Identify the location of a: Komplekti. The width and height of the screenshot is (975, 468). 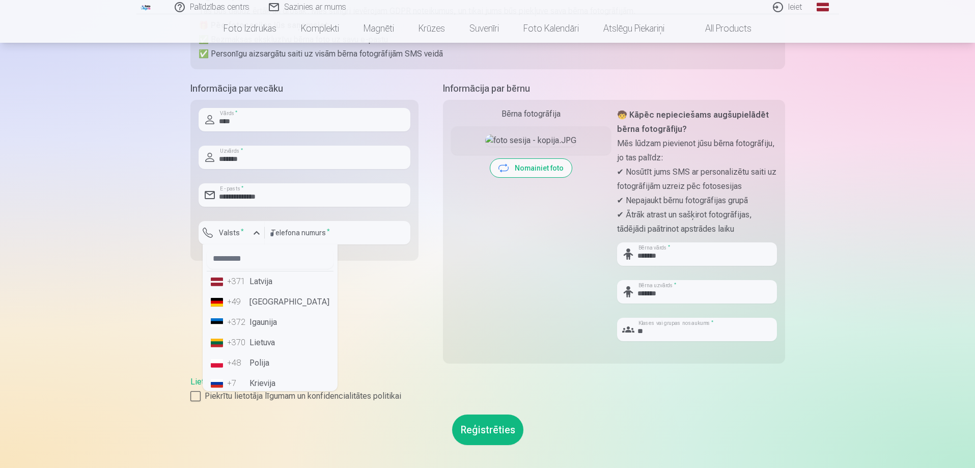
(320, 29).